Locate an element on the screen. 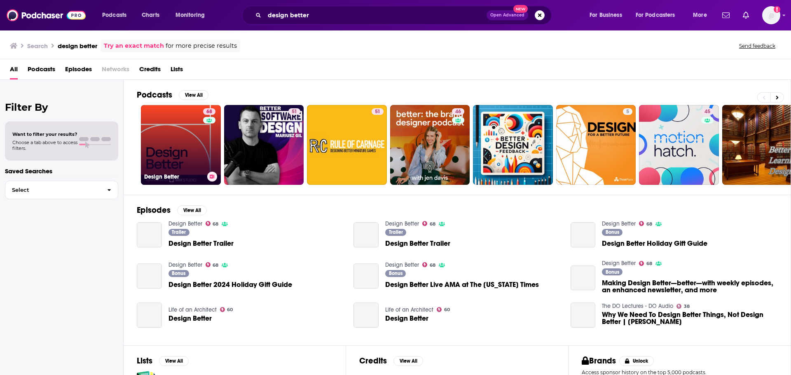 This screenshot has height=375, width=791. h3: Search is located at coordinates (37, 46).